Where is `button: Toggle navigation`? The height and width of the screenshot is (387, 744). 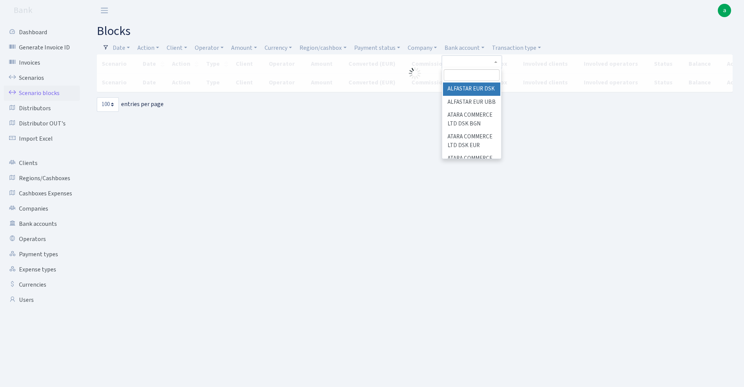
button: Toggle navigation is located at coordinates (104, 10).